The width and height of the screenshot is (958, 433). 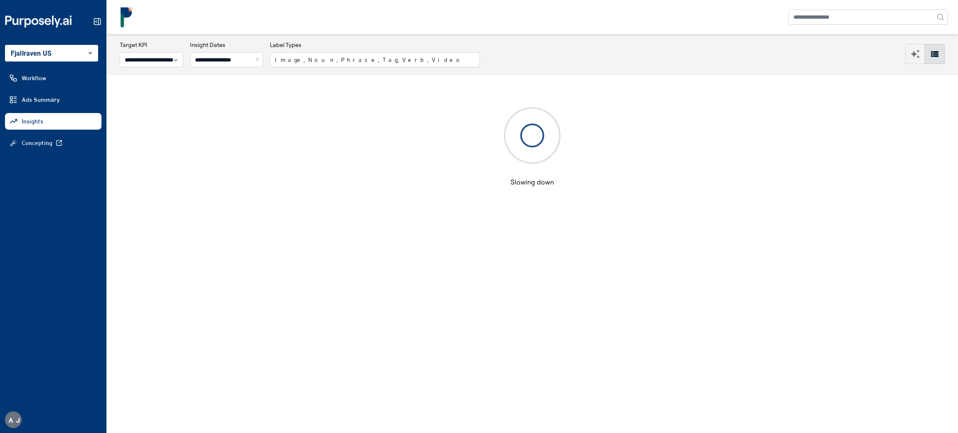 I want to click on a: Workflow, so click(x=53, y=78).